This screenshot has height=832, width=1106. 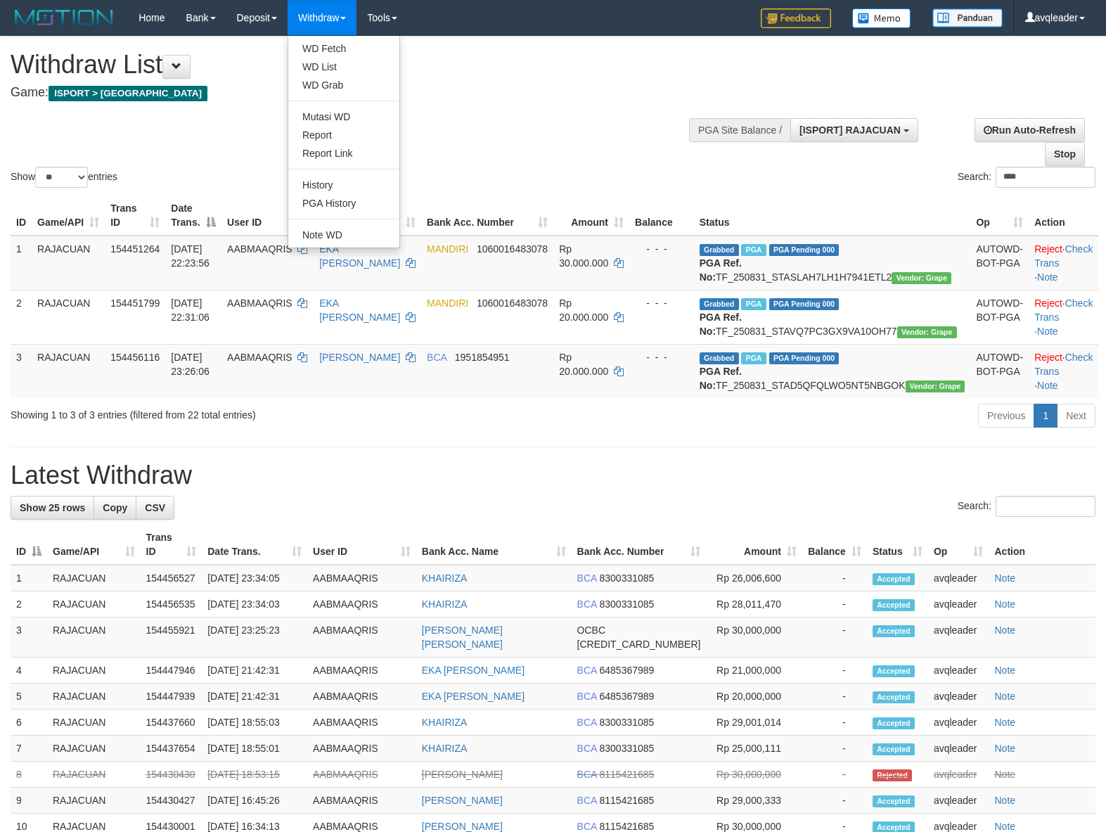 What do you see at coordinates (155, 508) in the screenshot?
I see `a: CSV` at bounding box center [155, 508].